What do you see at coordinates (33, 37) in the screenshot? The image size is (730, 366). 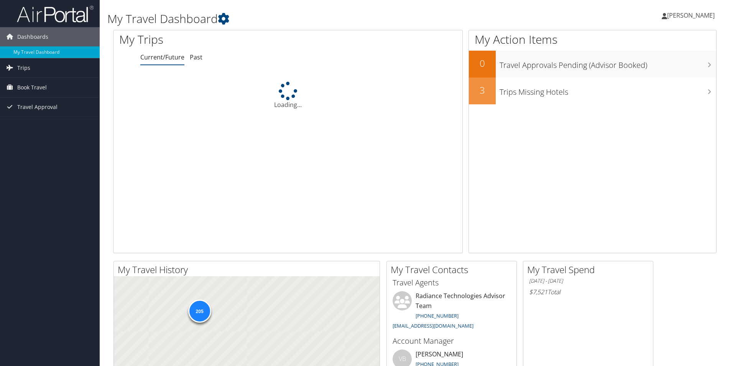 I see `span: Dashboards` at bounding box center [33, 37].